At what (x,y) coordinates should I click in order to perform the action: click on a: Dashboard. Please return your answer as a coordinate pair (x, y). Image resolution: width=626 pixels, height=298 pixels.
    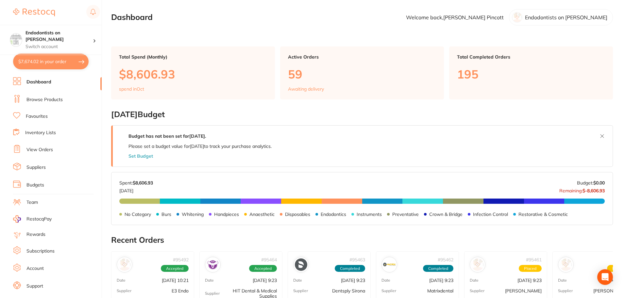
    Looking at the image, I should click on (39, 82).